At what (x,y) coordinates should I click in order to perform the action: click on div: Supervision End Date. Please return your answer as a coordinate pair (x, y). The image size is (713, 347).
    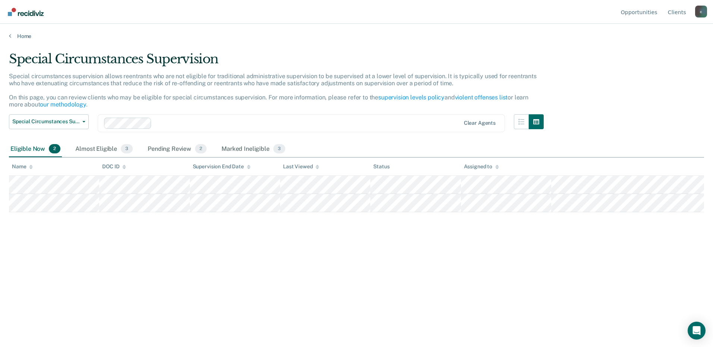
    Looking at the image, I should click on (221, 167).